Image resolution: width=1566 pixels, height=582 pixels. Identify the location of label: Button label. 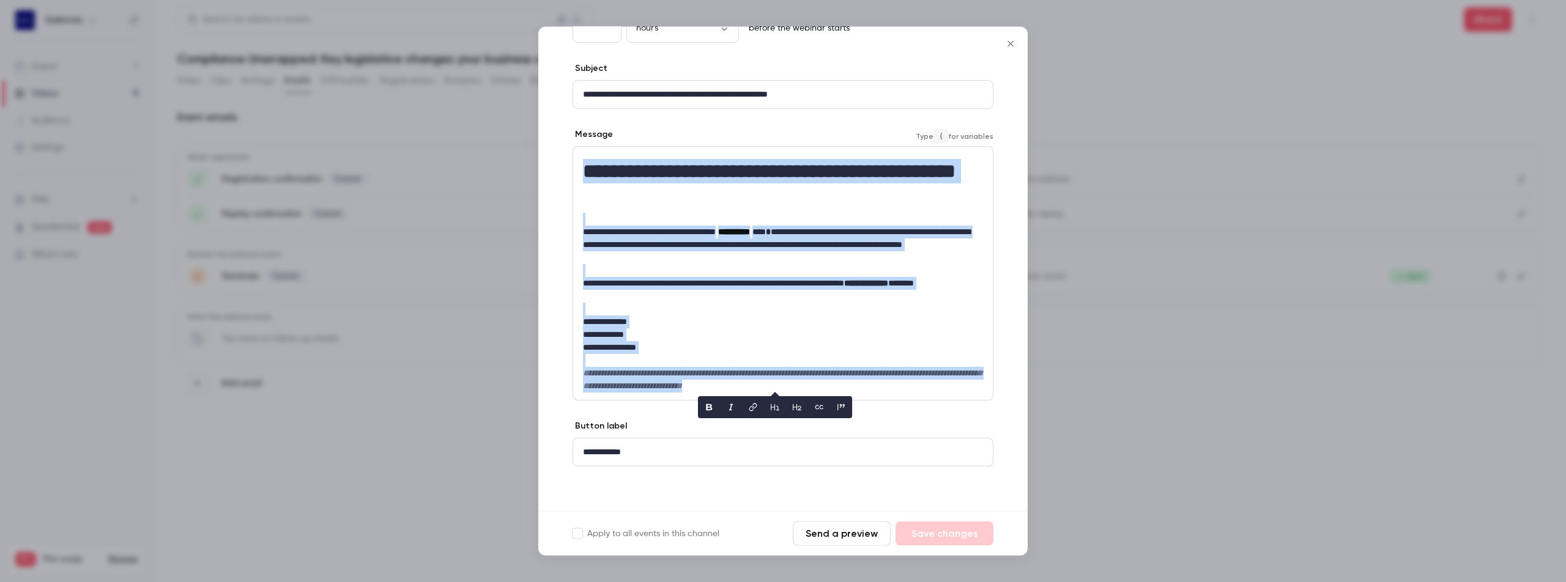
(599, 427).